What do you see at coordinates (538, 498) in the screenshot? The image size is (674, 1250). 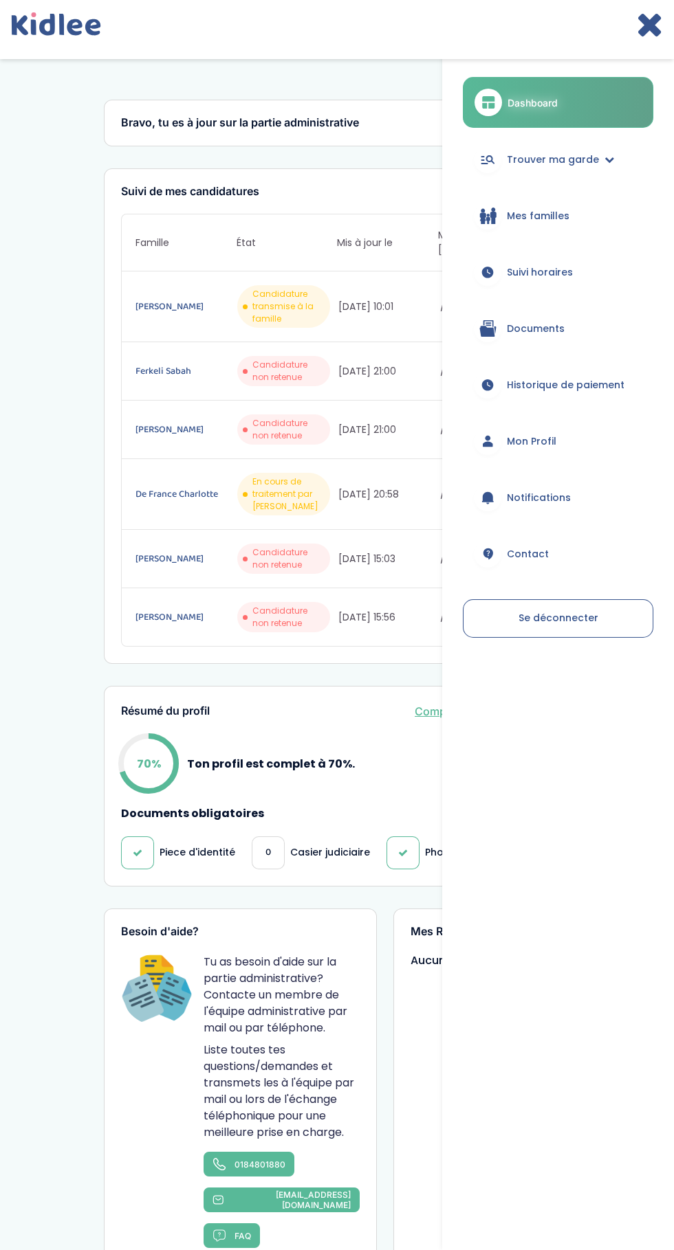 I see `span: Notifications` at bounding box center [538, 498].